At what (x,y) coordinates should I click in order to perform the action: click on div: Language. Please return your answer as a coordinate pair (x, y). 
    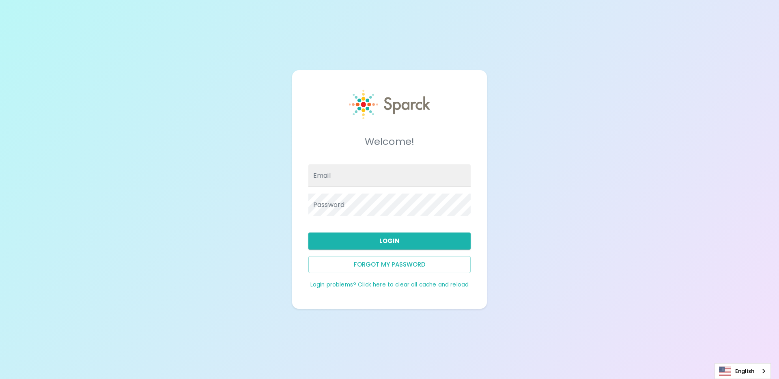
    Looking at the image, I should click on (742, 371).